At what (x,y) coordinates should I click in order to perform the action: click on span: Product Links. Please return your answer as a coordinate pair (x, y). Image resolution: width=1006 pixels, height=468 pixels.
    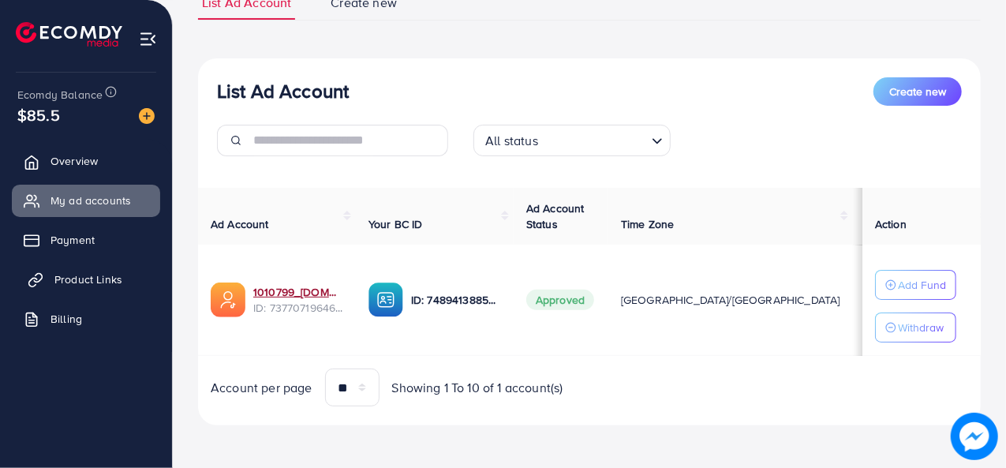
    Looking at the image, I should click on (88, 279).